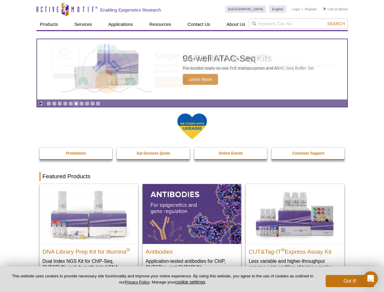 This screenshot has width=384, height=292. What do you see at coordinates (40, 103) in the screenshot?
I see `a: Toggle autoplay` at bounding box center [40, 103].